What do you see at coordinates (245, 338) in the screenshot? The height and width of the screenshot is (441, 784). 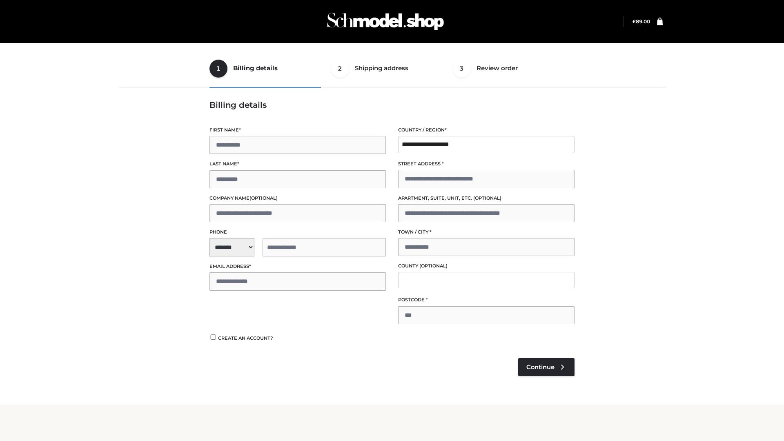 I see `span: Create an account?` at bounding box center [245, 338].